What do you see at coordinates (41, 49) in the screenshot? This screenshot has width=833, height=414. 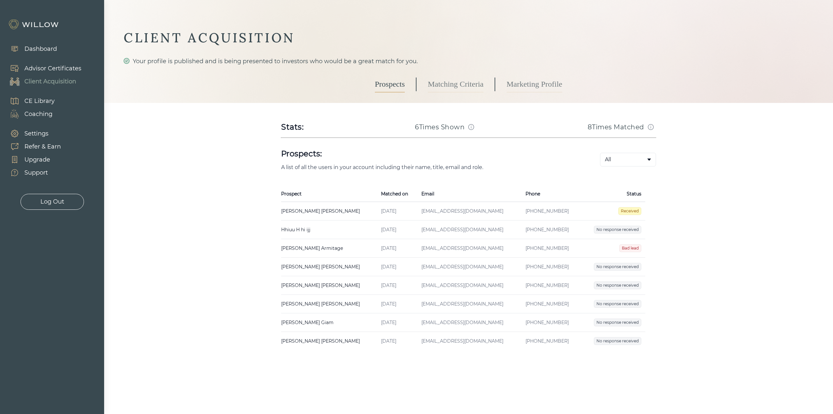 I see `div: Dashboard` at bounding box center [41, 49].